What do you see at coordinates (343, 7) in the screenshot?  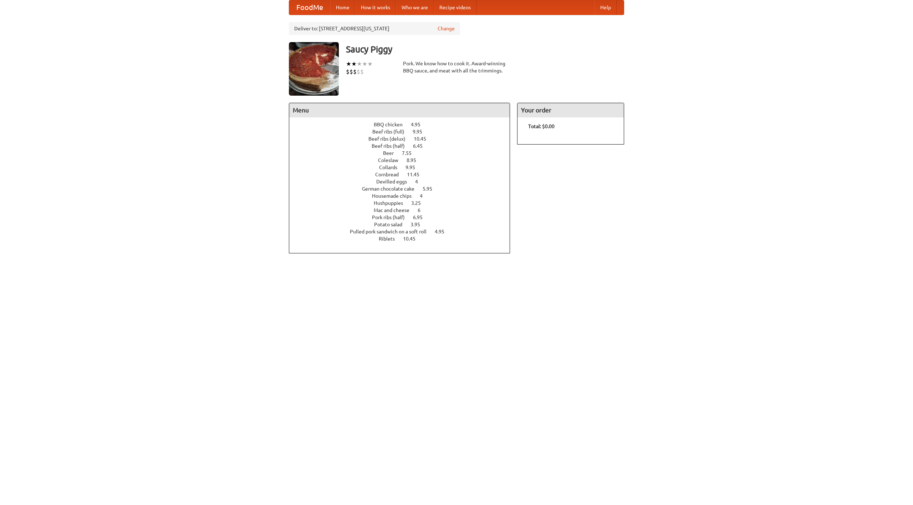 I see `a: Home` at bounding box center [343, 7].